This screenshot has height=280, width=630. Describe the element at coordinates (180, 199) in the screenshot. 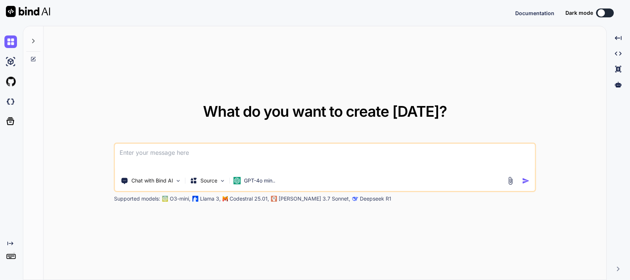

I see `p: O3-mini,` at that location.